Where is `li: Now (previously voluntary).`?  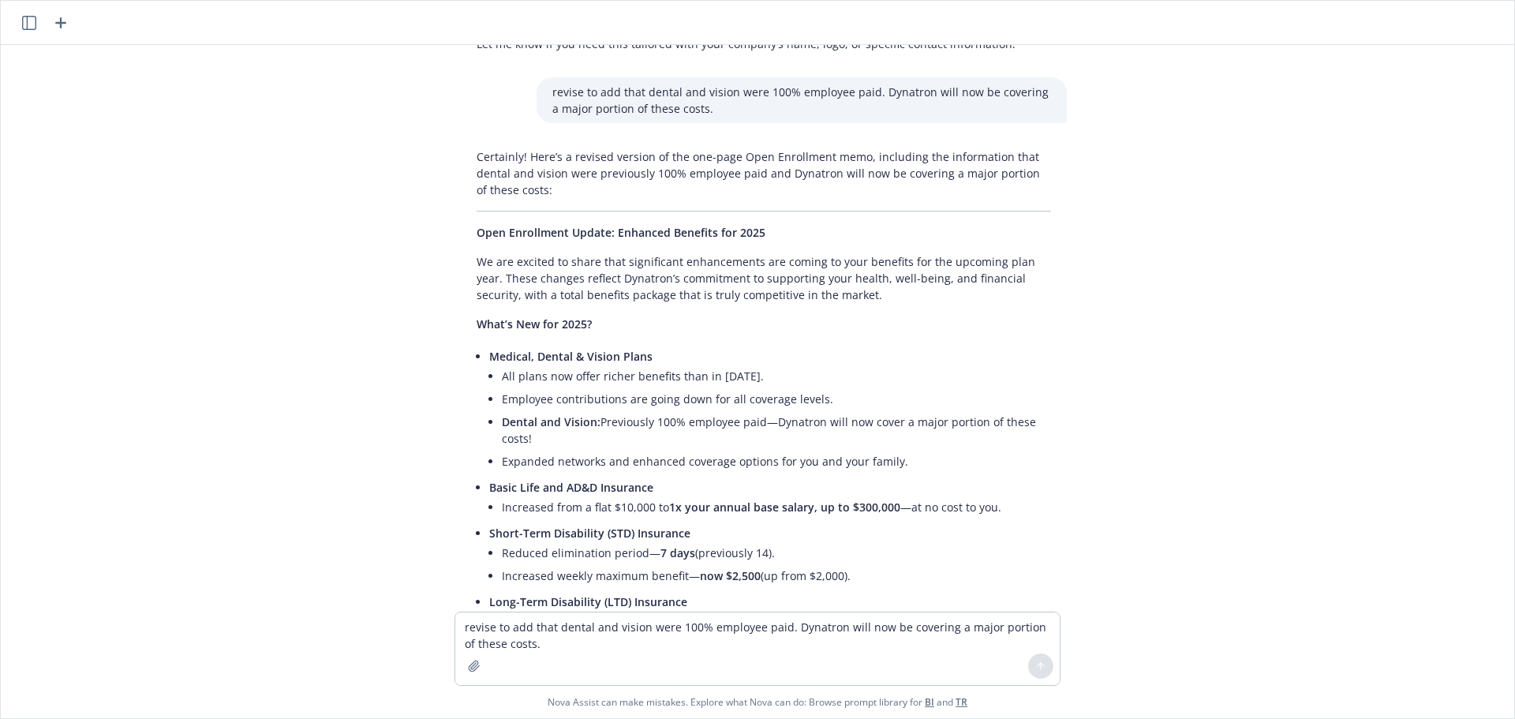
li: Now (previously voluntary). is located at coordinates (776, 621).